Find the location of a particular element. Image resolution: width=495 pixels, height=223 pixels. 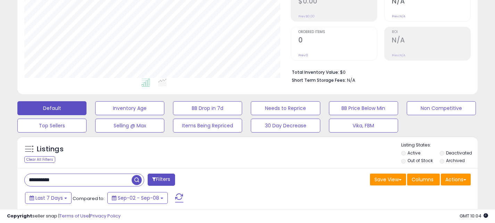

button: Default is located at coordinates (52, 108).